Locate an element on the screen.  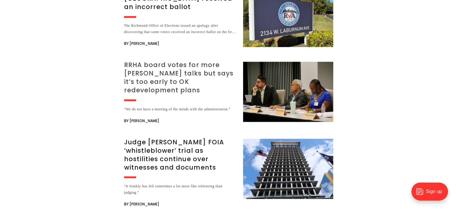
div: “It frankly has felt sometimes a lot more like refereeing than judging.” is located at coordinates (180, 189).